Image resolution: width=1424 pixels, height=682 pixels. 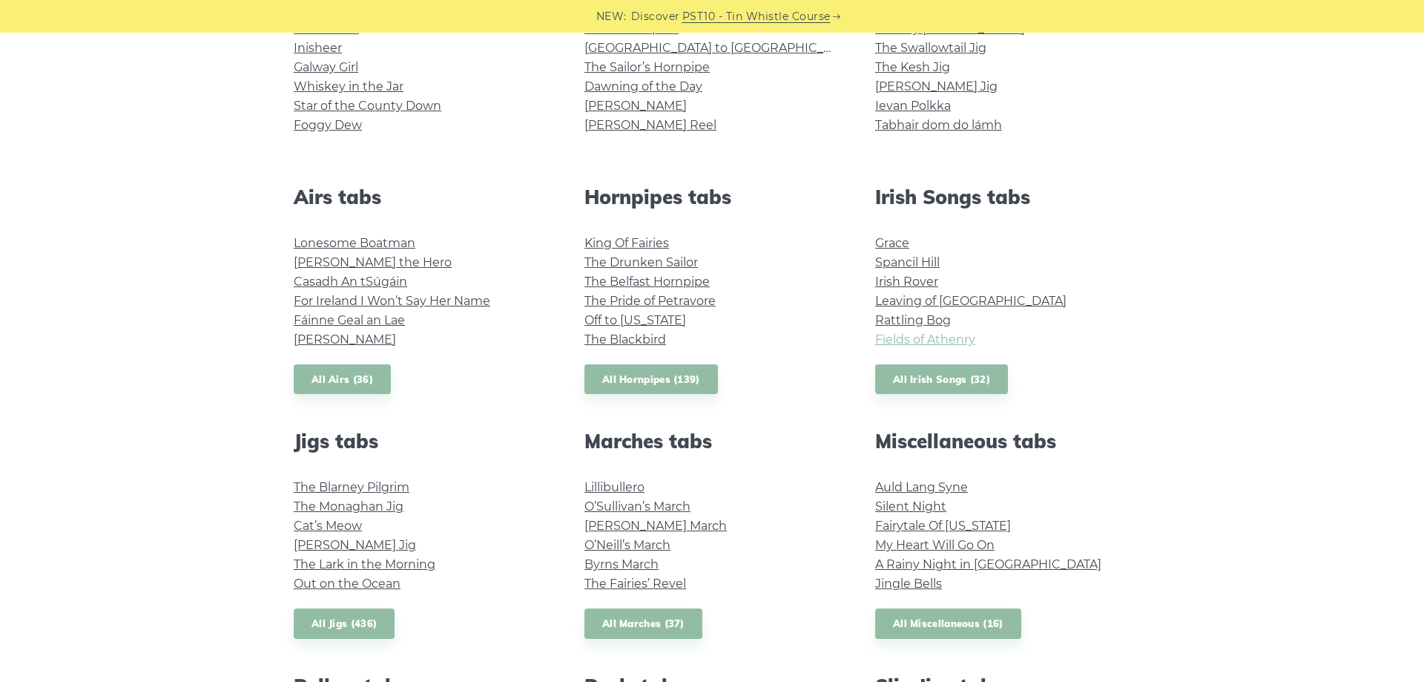 I want to click on span: NEW:, so click(x=611, y=16).